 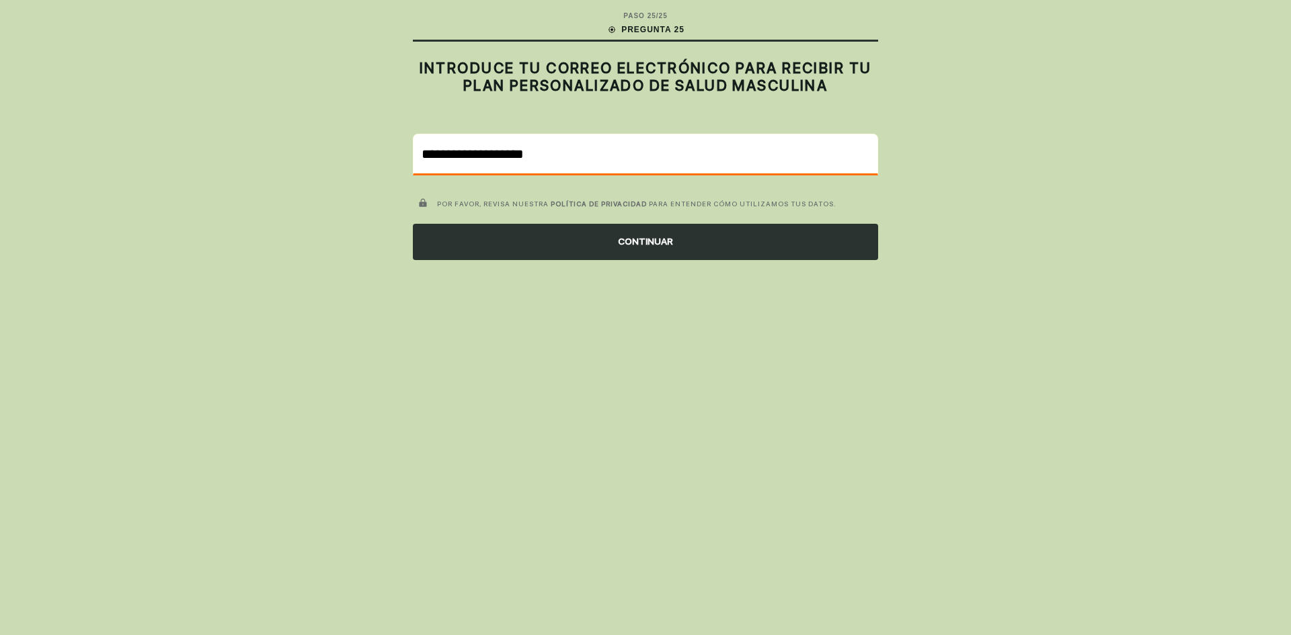 I want to click on span: POR FAVOR, REVISA NUESTRA PARA ENTENDER CÓMO UTILIZAMOS TUS DATOS., so click(x=637, y=204).